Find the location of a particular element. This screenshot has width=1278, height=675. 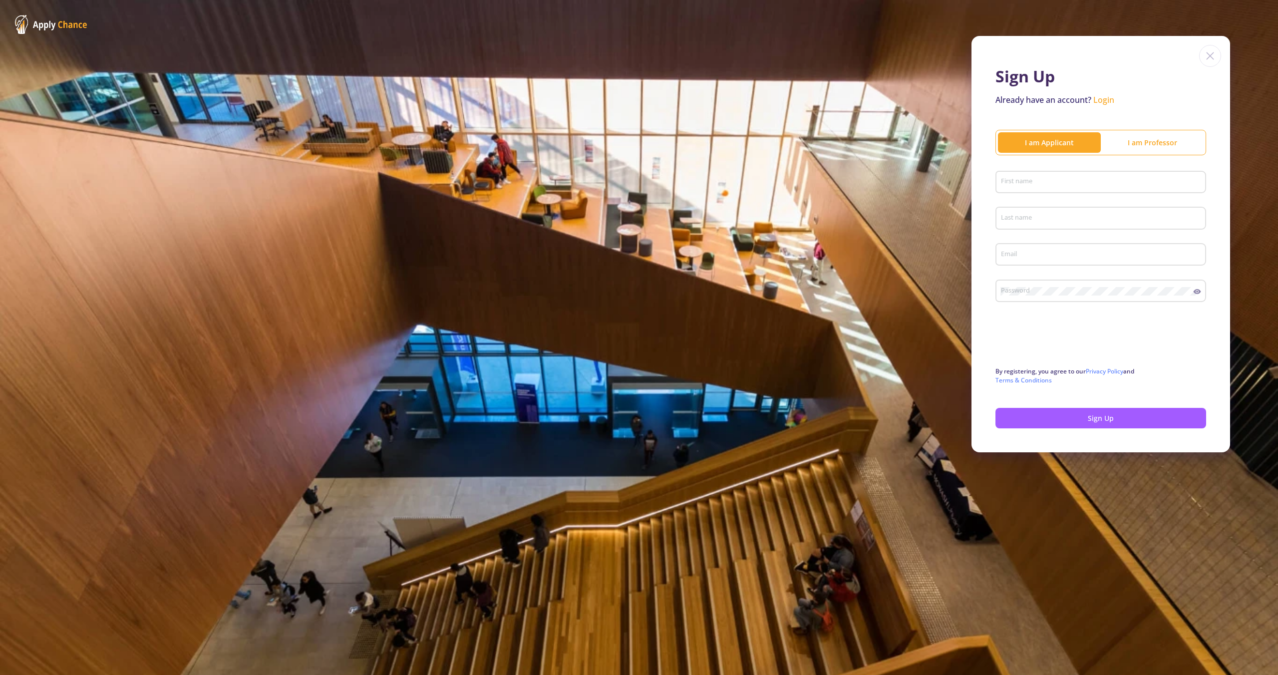

div: I am Applicant is located at coordinates (1049, 142).